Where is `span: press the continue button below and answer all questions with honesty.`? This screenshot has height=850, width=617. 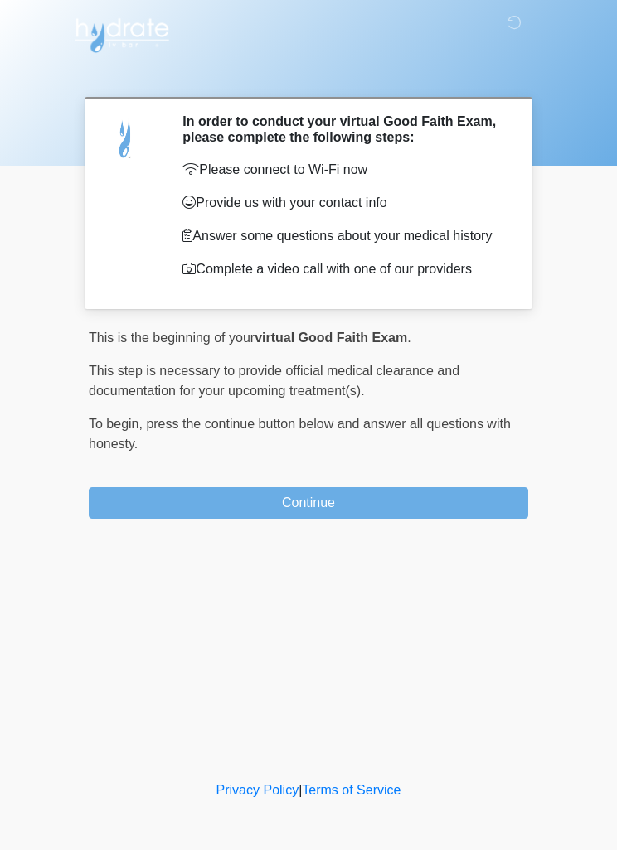 span: press the continue button below and answer all questions with honesty. is located at coordinates (299, 433).